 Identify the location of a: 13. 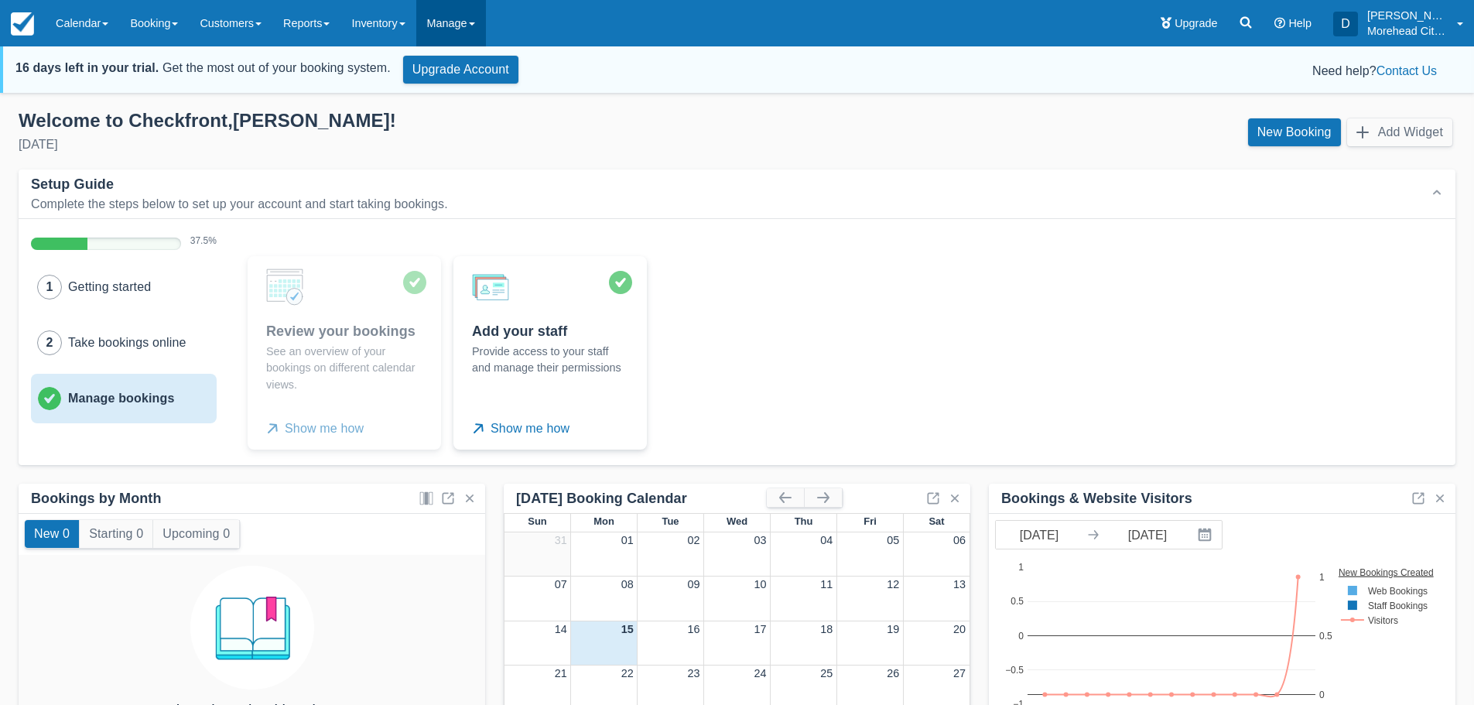
(959, 584).